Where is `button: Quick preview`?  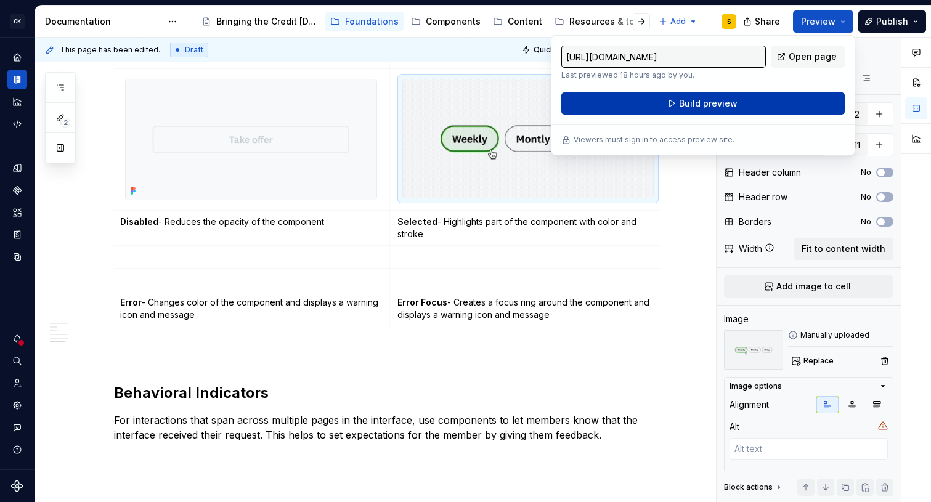
button: Quick preview is located at coordinates (555, 50).